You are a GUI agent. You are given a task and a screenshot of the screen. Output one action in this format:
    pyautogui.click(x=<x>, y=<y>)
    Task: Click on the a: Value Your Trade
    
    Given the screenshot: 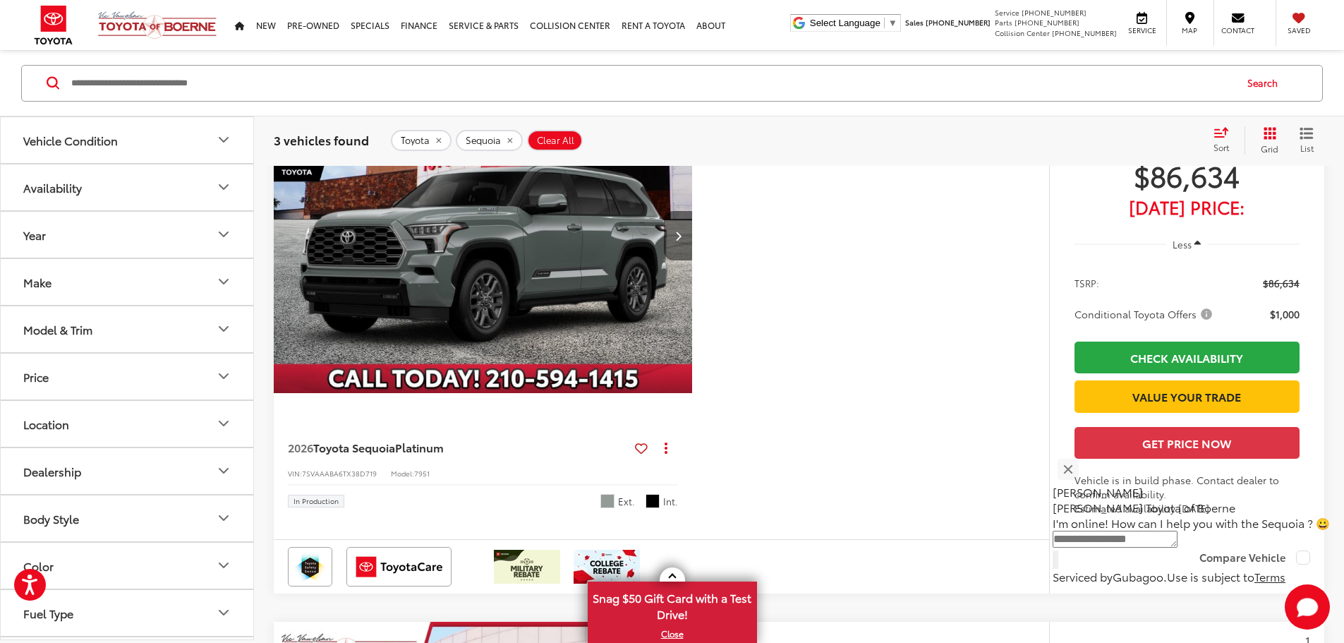 What is the action you would take?
    pyautogui.click(x=1187, y=396)
    